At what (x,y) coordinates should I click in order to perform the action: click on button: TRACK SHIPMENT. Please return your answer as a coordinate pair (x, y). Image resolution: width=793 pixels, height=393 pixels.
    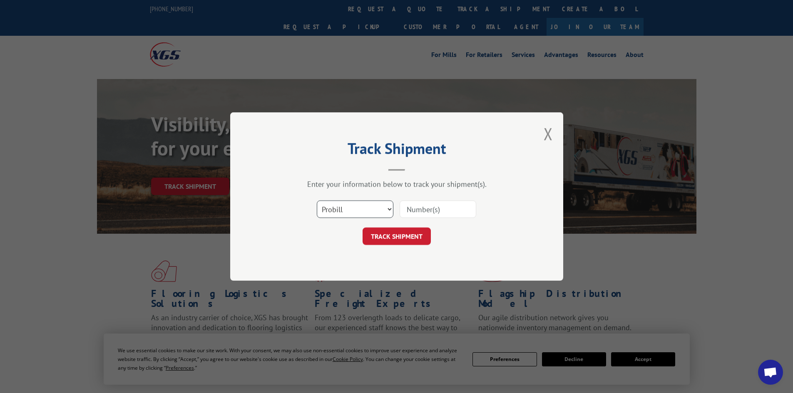
    Looking at the image, I should click on (397, 236).